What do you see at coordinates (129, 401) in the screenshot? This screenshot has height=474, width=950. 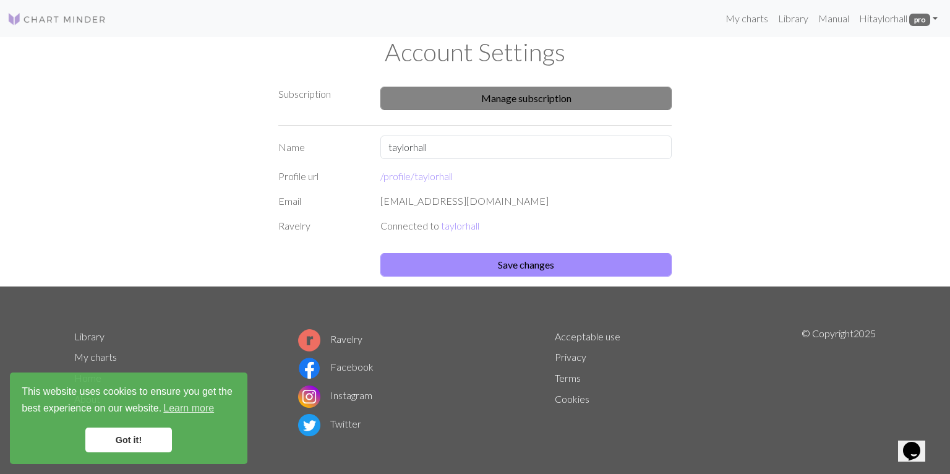 I see `span: This website uses cookies to ensure you get the best experience on our website.` at bounding box center [129, 401].